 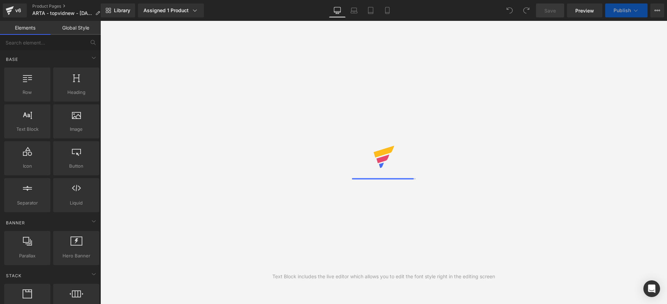 I want to click on a: v6, so click(x=15, y=10).